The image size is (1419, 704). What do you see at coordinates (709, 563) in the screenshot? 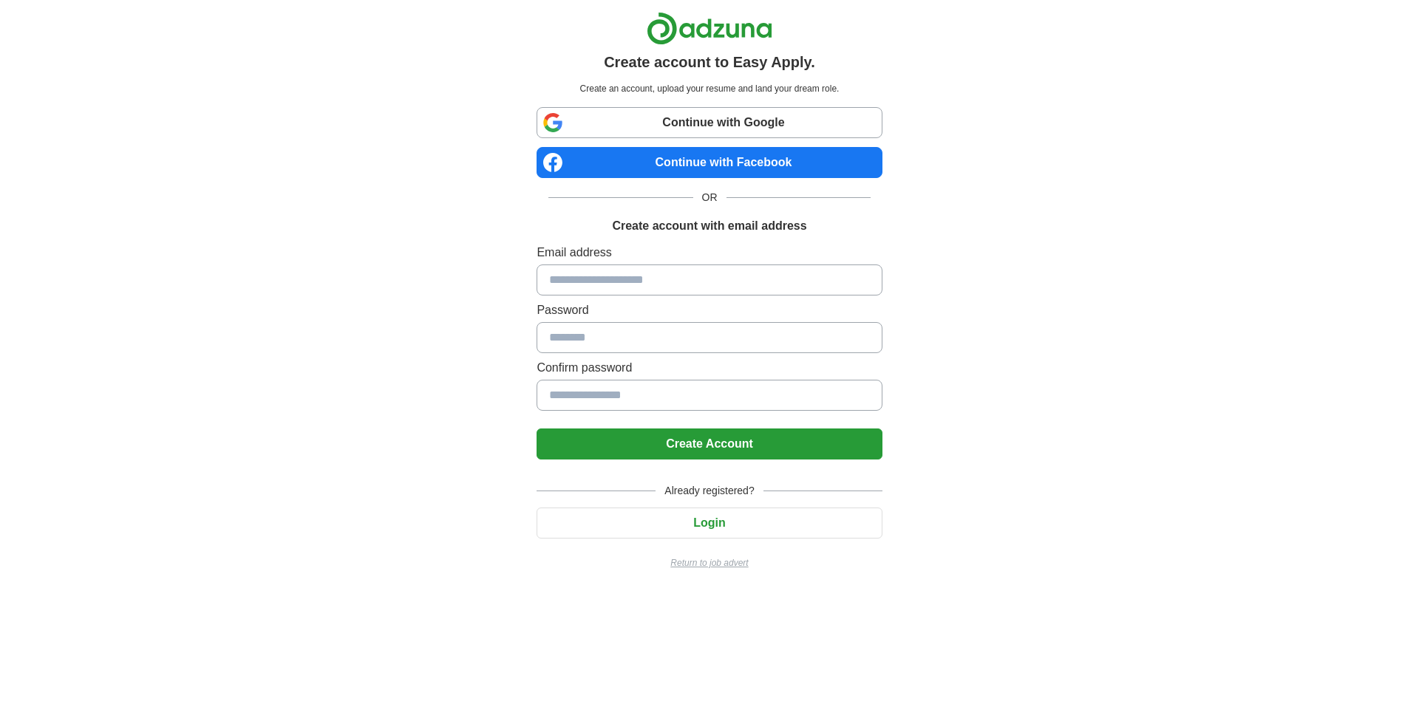
I see `a: Return to job advert` at bounding box center [709, 563].